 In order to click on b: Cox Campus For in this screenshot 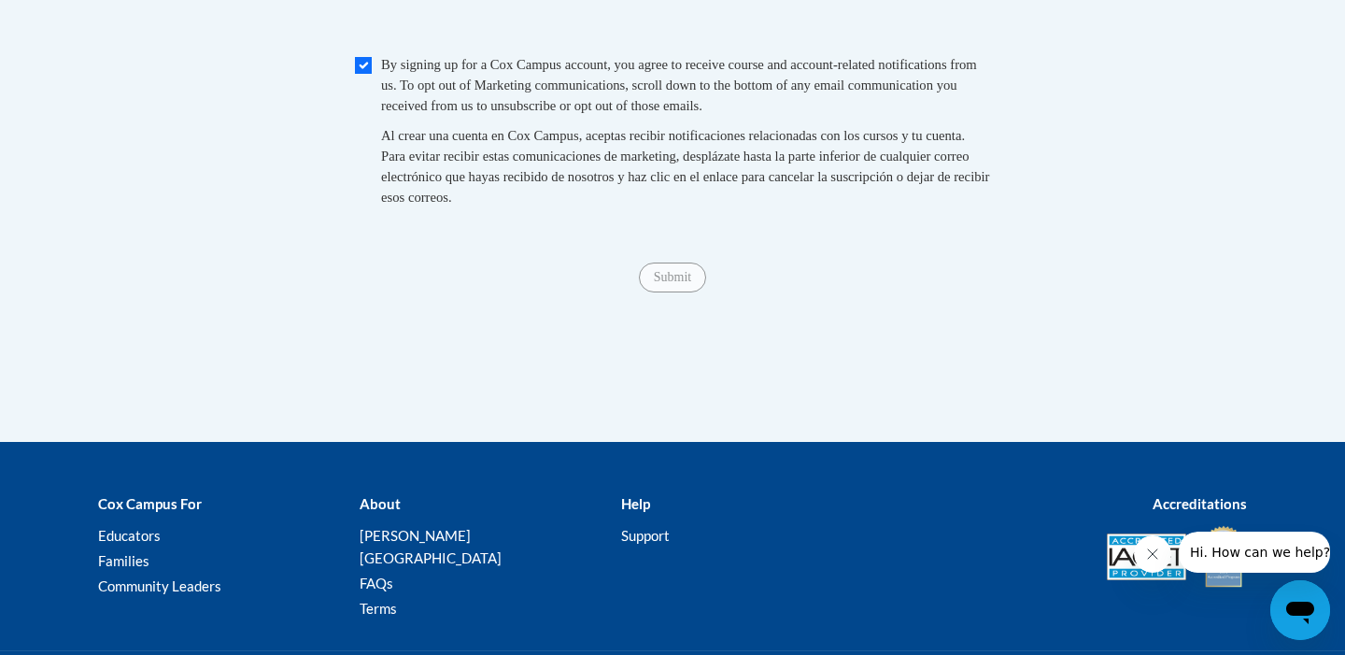, I will do `click(149, 503)`.